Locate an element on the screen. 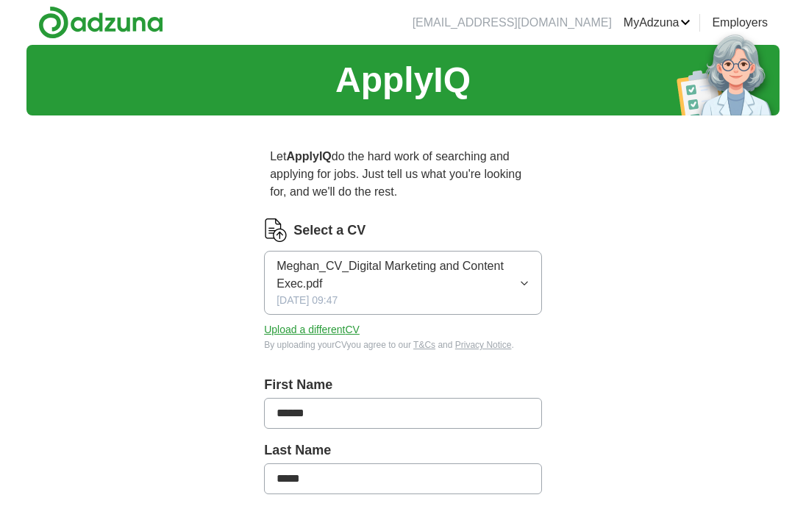 The image size is (806, 531). h1: ApplyIQ is located at coordinates (403, 80).